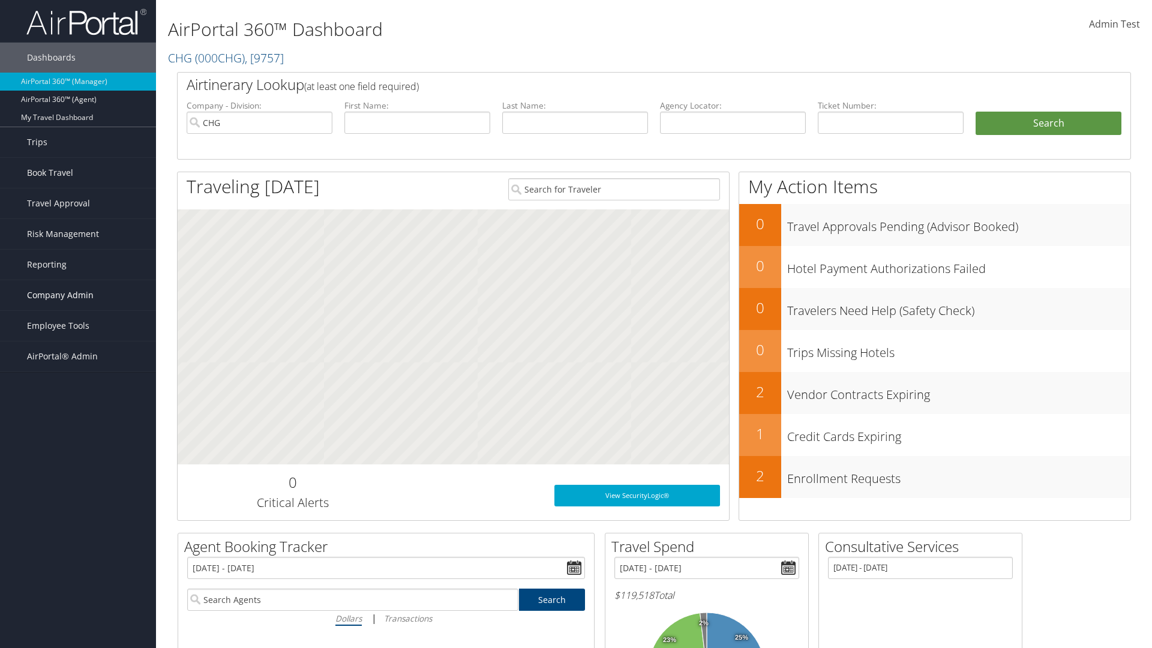 This screenshot has height=648, width=1152. What do you see at coordinates (935, 351) in the screenshot?
I see `a: 0Trips Missing Hotels` at bounding box center [935, 351].